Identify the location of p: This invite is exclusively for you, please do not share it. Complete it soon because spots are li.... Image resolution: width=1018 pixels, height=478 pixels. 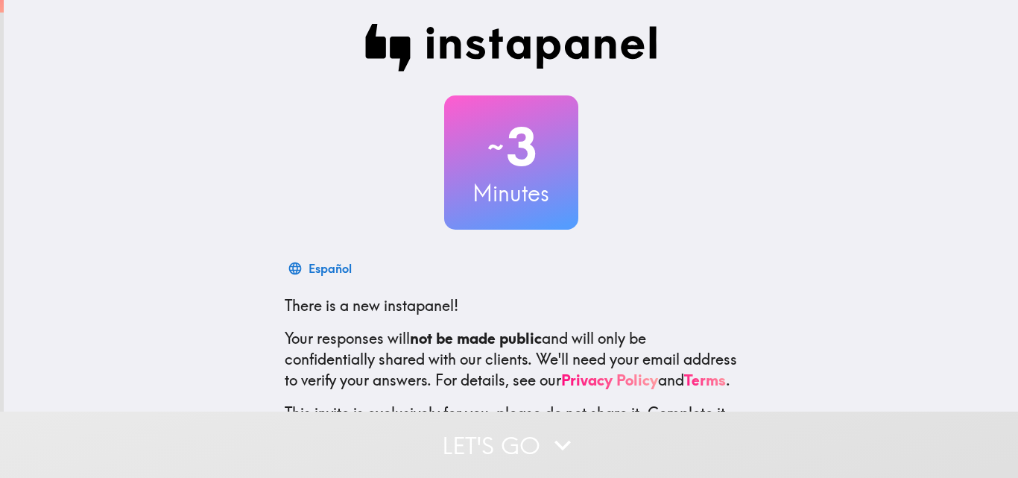
(511, 423).